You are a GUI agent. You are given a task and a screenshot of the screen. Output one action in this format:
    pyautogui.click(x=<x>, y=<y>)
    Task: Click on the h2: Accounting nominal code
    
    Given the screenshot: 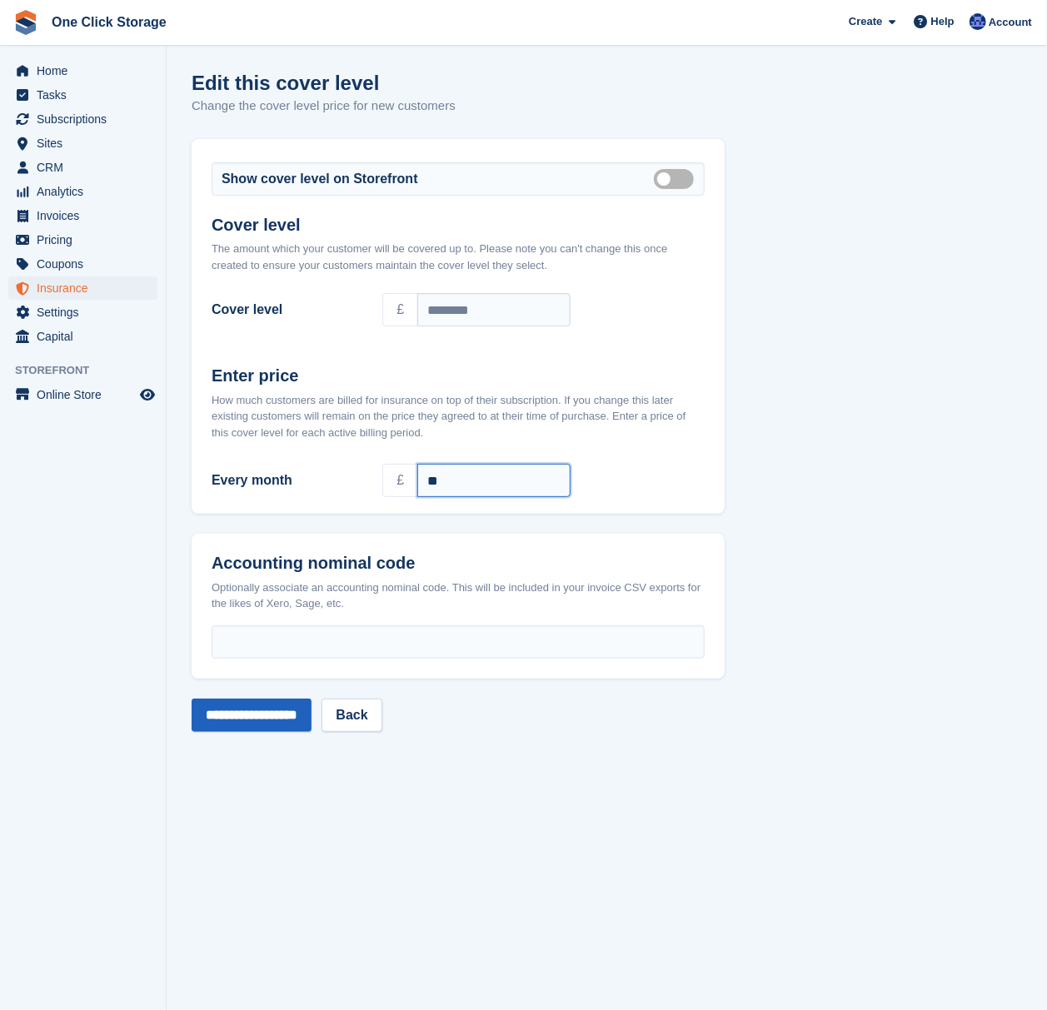 What is the action you would take?
    pyautogui.click(x=458, y=563)
    